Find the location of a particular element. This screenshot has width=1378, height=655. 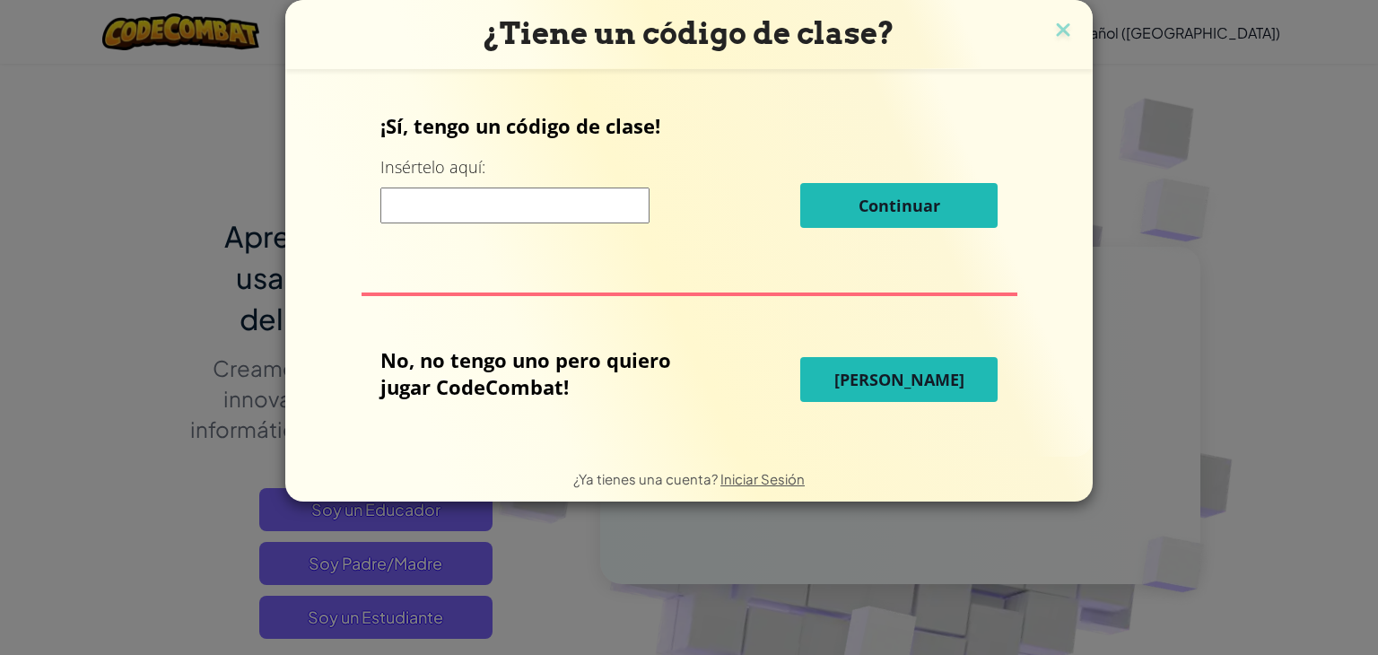

p: ¡Sí, tengo un código de clase! is located at coordinates (689, 126).